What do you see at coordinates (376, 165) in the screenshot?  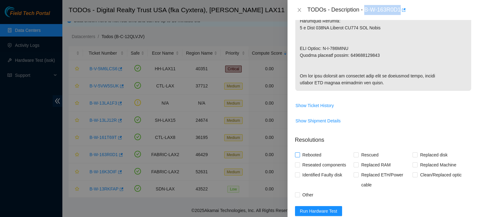 I see `span: Replaced RAM` at bounding box center [376, 165].